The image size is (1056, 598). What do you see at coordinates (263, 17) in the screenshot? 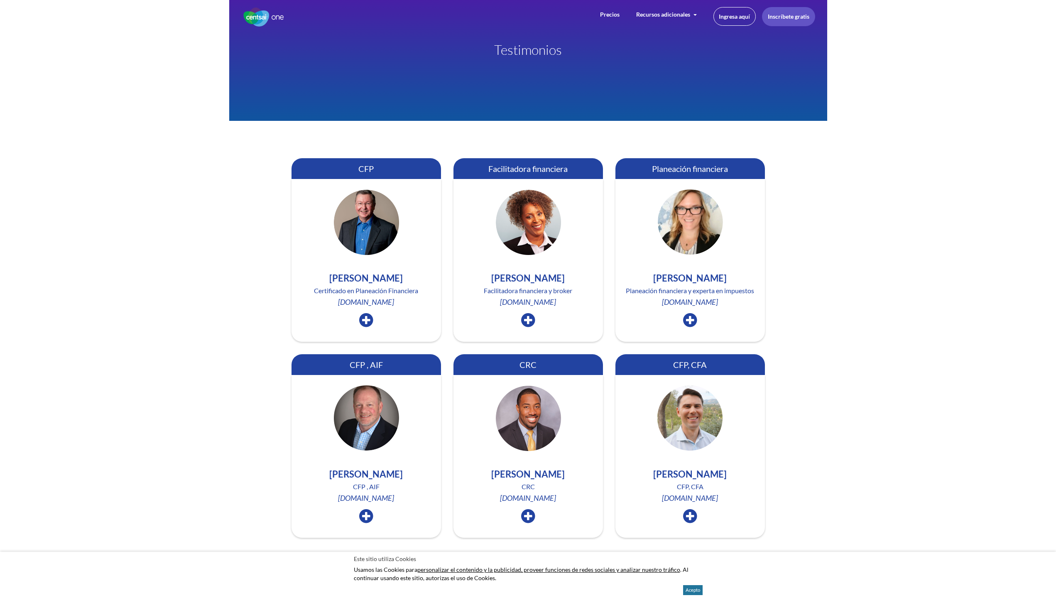
I see `img: CentSai` at bounding box center [263, 17].